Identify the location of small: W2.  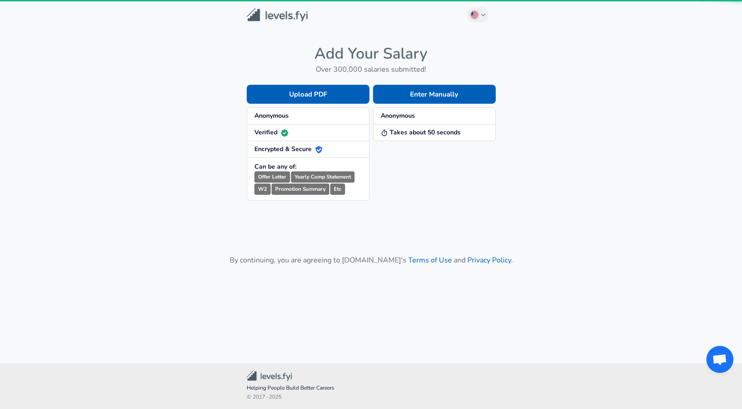
(262, 189).